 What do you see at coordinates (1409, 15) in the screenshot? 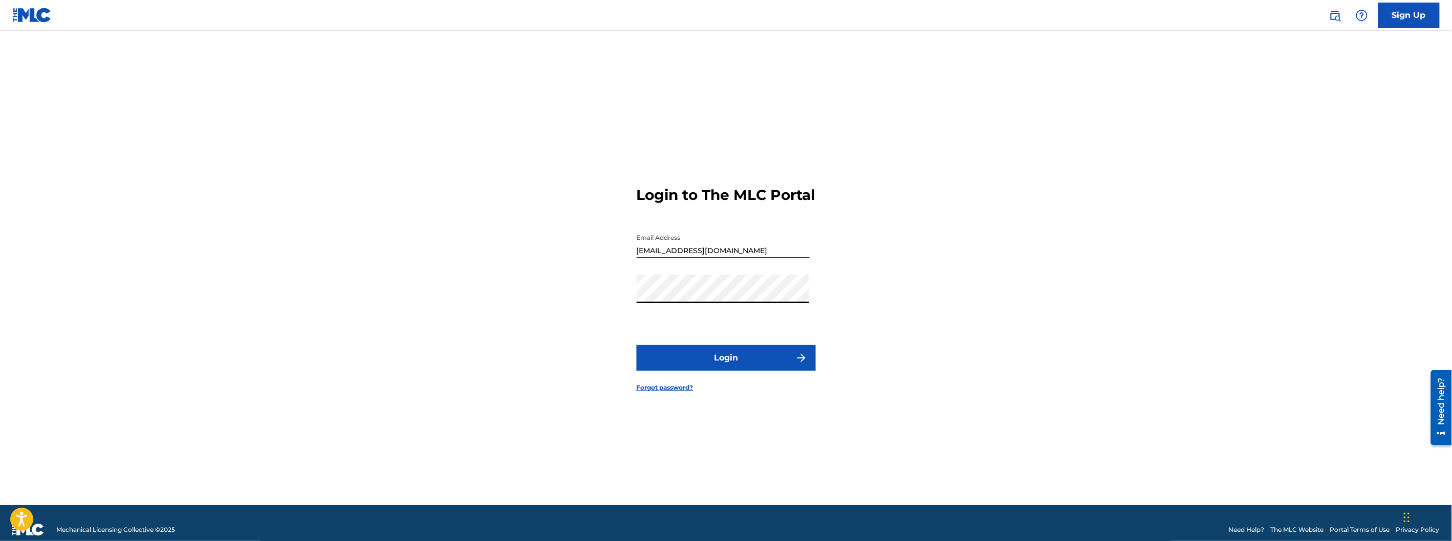
I see `a: Sign Up` at bounding box center [1409, 15].